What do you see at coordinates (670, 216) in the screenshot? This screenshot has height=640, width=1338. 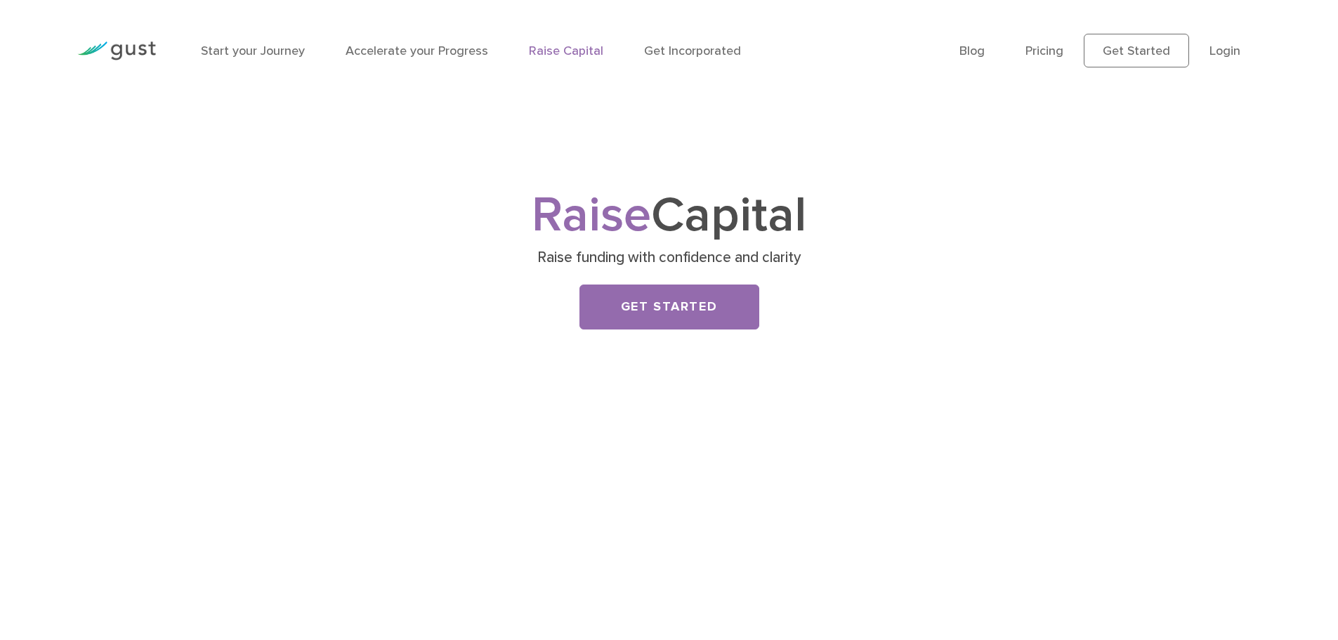 I see `h1: Capital` at bounding box center [670, 216].